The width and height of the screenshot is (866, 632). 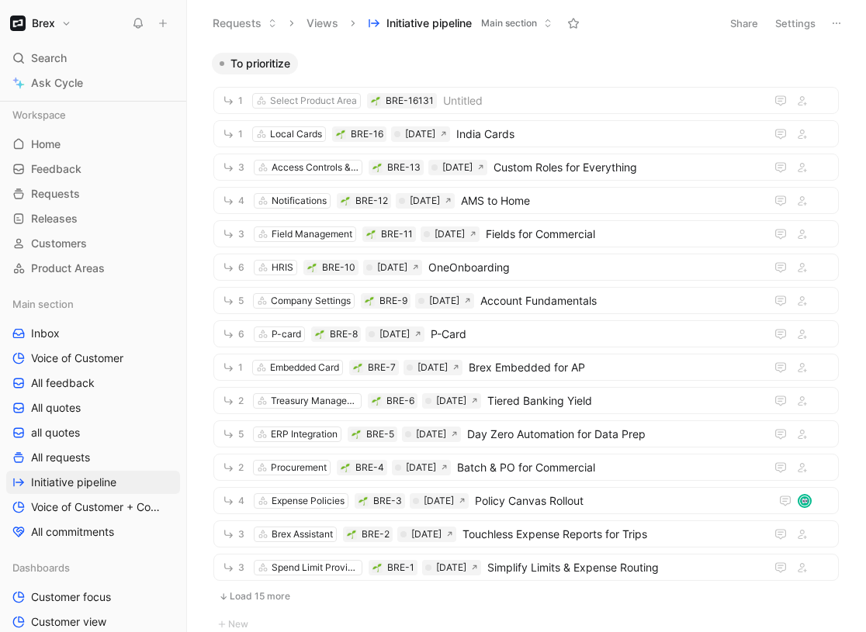 I want to click on div: BRE-12, so click(x=372, y=201).